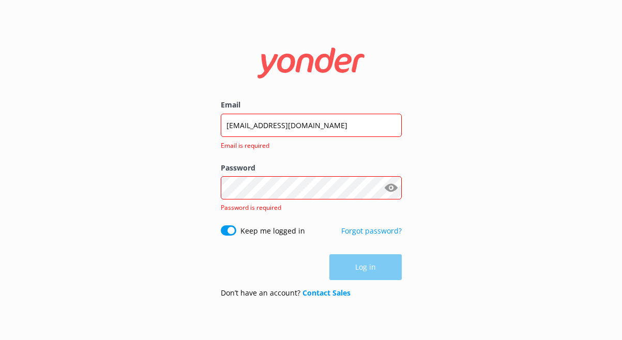 The height and width of the screenshot is (340, 622). Describe the element at coordinates (311, 125) in the screenshot. I see `input: user@emailaddress.com` at that location.